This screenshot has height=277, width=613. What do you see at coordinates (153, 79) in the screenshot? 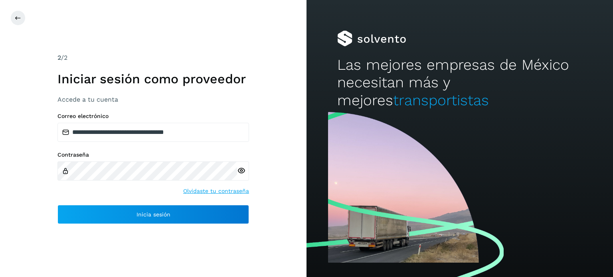
I see `h1: Iniciar sesión como proveedor` at bounding box center [153, 79].